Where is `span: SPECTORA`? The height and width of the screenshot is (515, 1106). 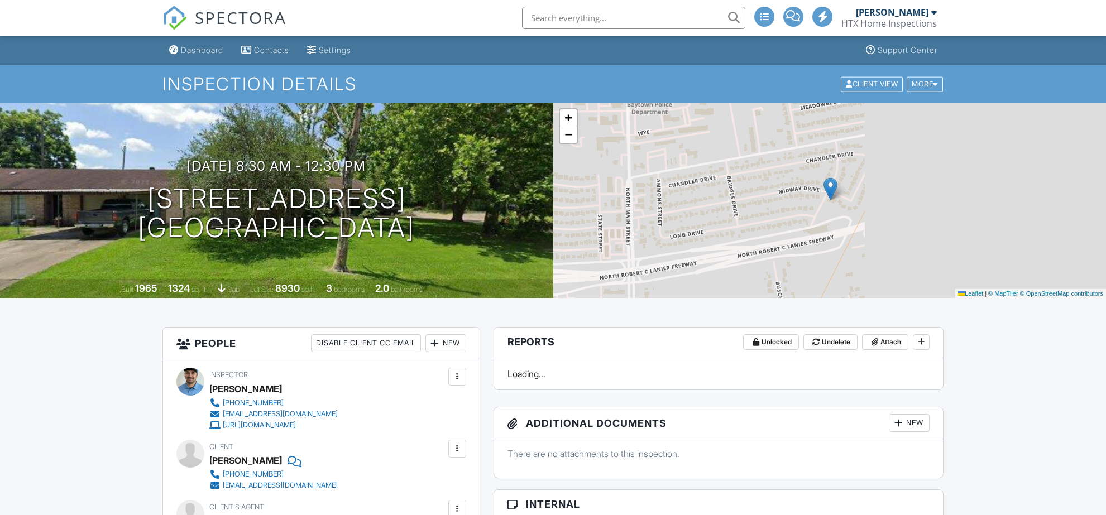
span: SPECTORA is located at coordinates (241, 17).